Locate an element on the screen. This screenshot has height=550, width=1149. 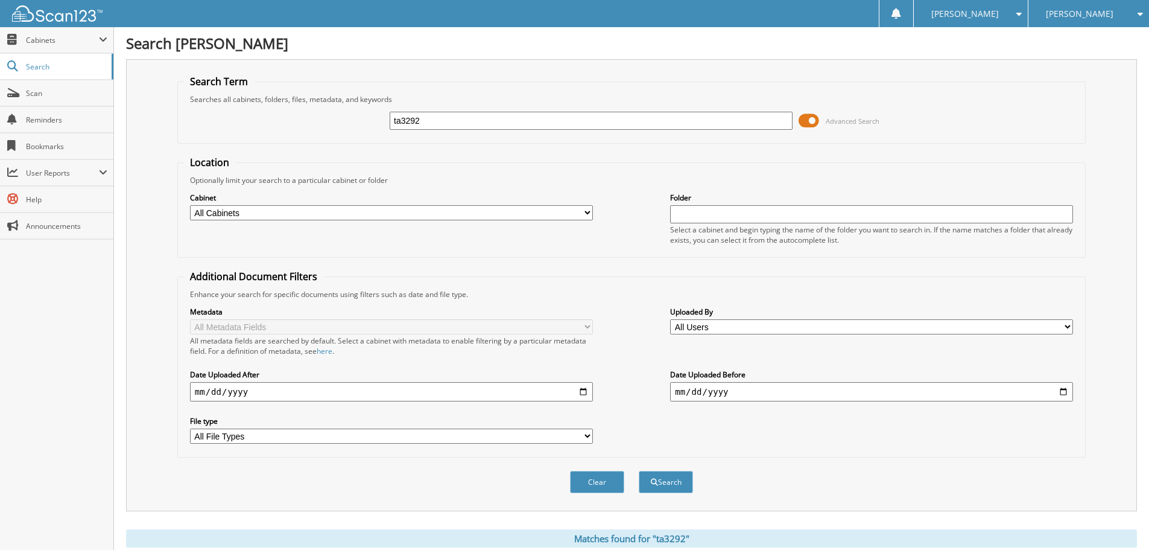
span: Advanced Search is located at coordinates (853, 121).